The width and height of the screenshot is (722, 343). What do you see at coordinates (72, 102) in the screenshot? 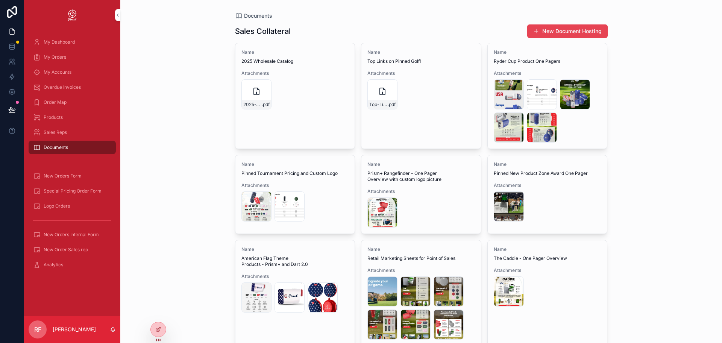
I see `a: Order Map` at bounding box center [72, 102].